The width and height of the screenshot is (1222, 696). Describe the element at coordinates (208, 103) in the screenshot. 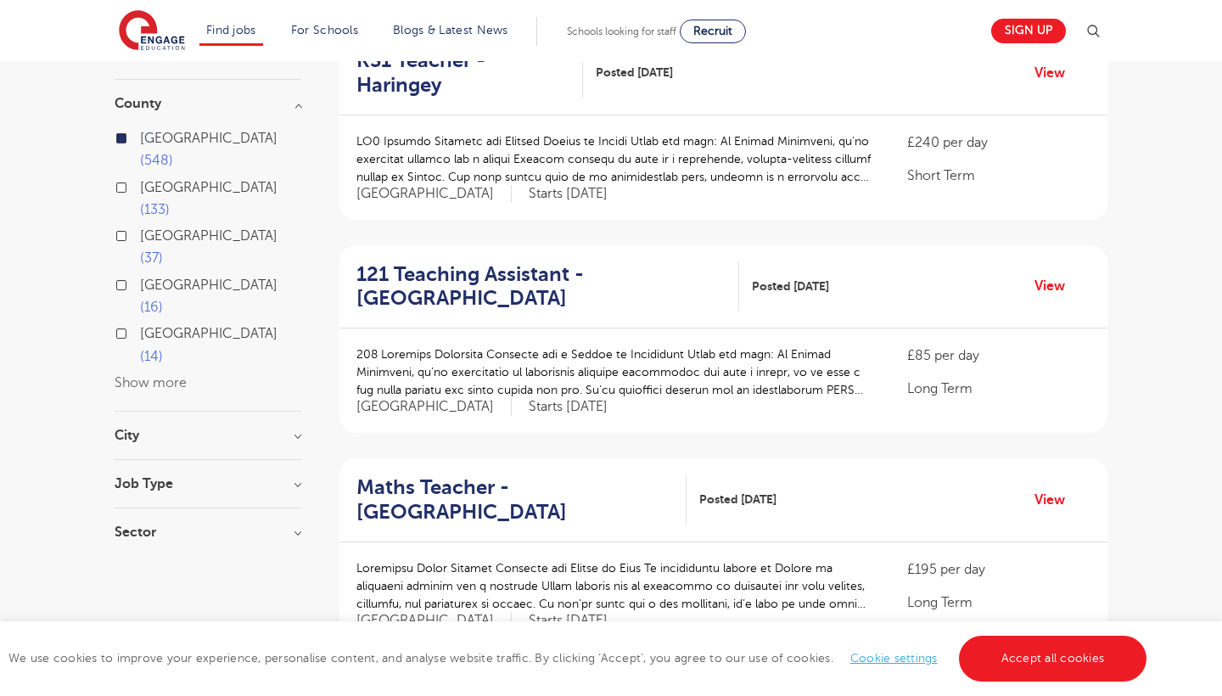

I see `h3: County` at that location.